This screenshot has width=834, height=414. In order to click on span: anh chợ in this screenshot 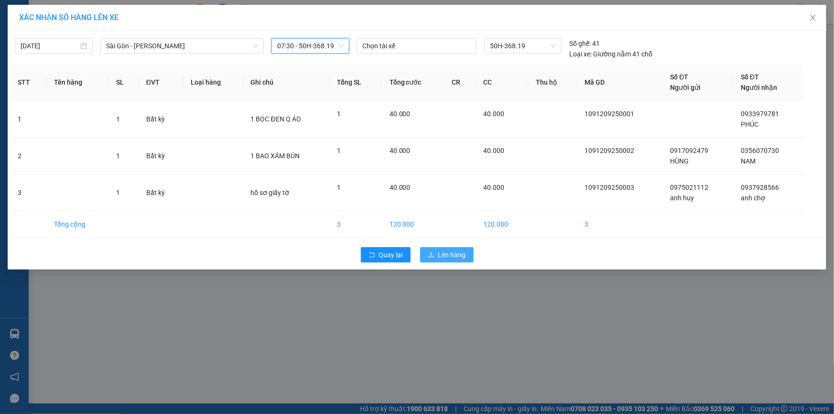, I will do `click(753, 198)`.